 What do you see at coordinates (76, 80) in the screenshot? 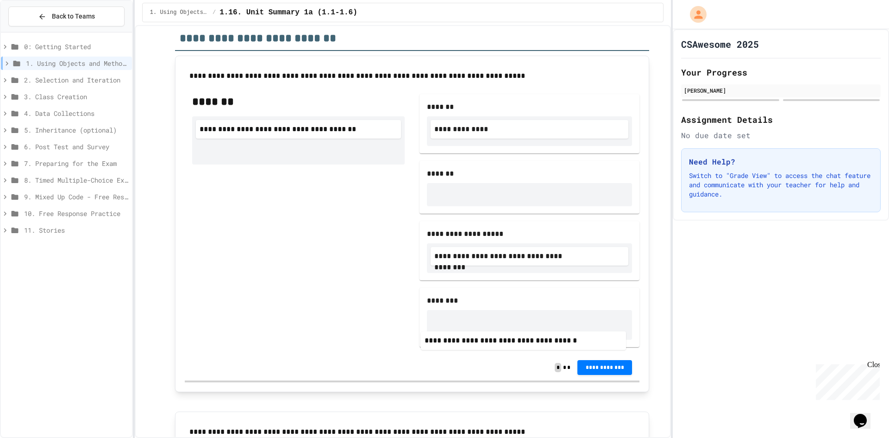
I see `span: 2. Selection and Iteration` at bounding box center [76, 80].